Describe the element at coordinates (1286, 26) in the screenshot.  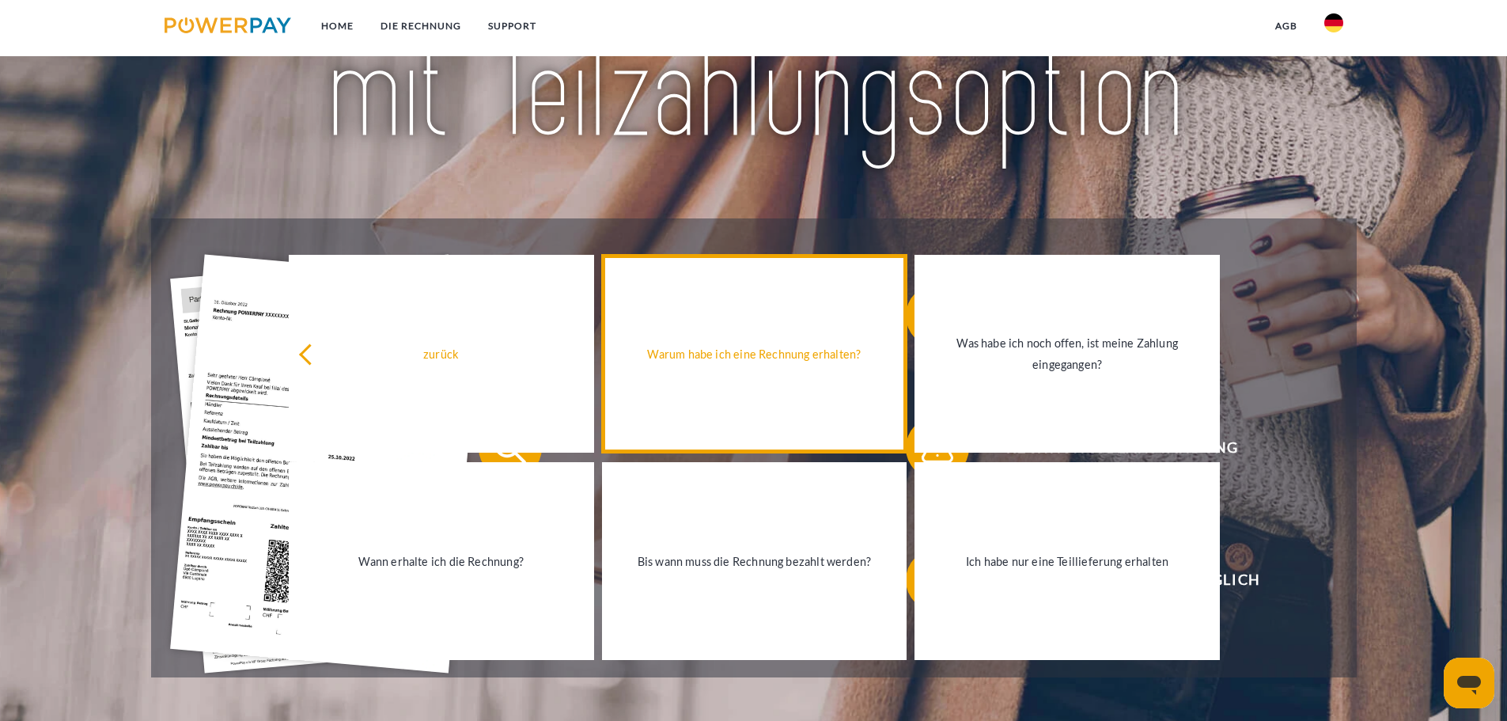
I see `a: agb` at that location.